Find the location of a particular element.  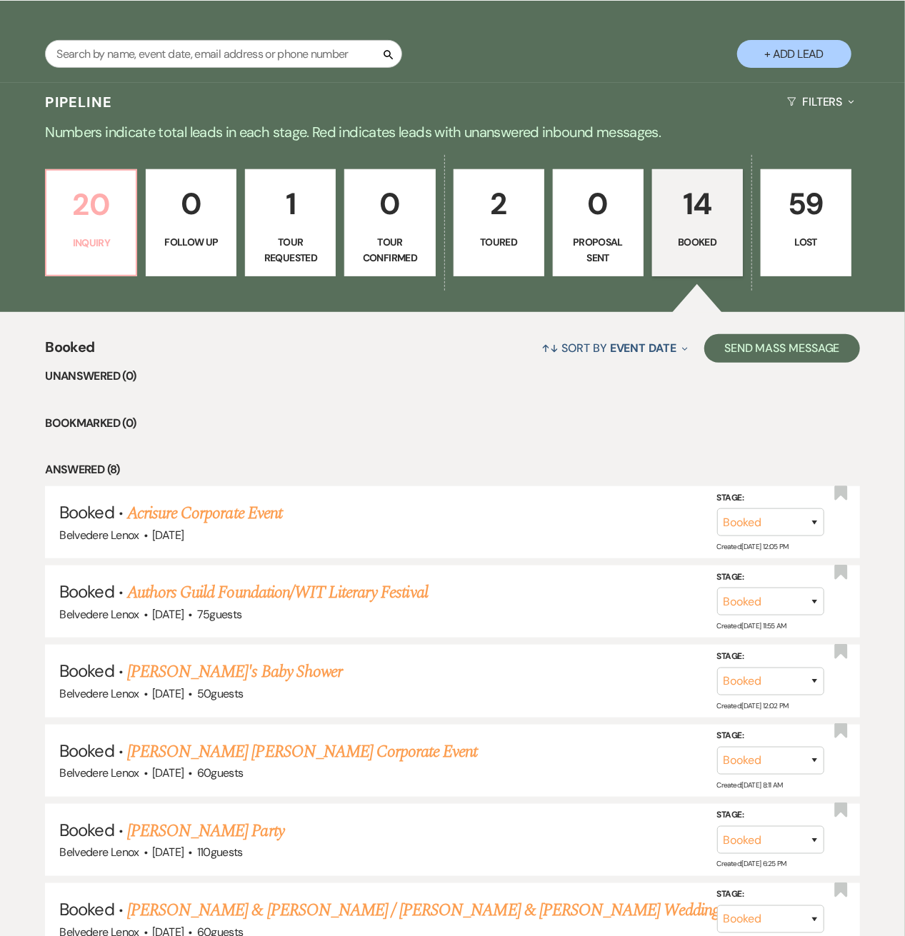

li: Answered (8) is located at coordinates (452, 470).